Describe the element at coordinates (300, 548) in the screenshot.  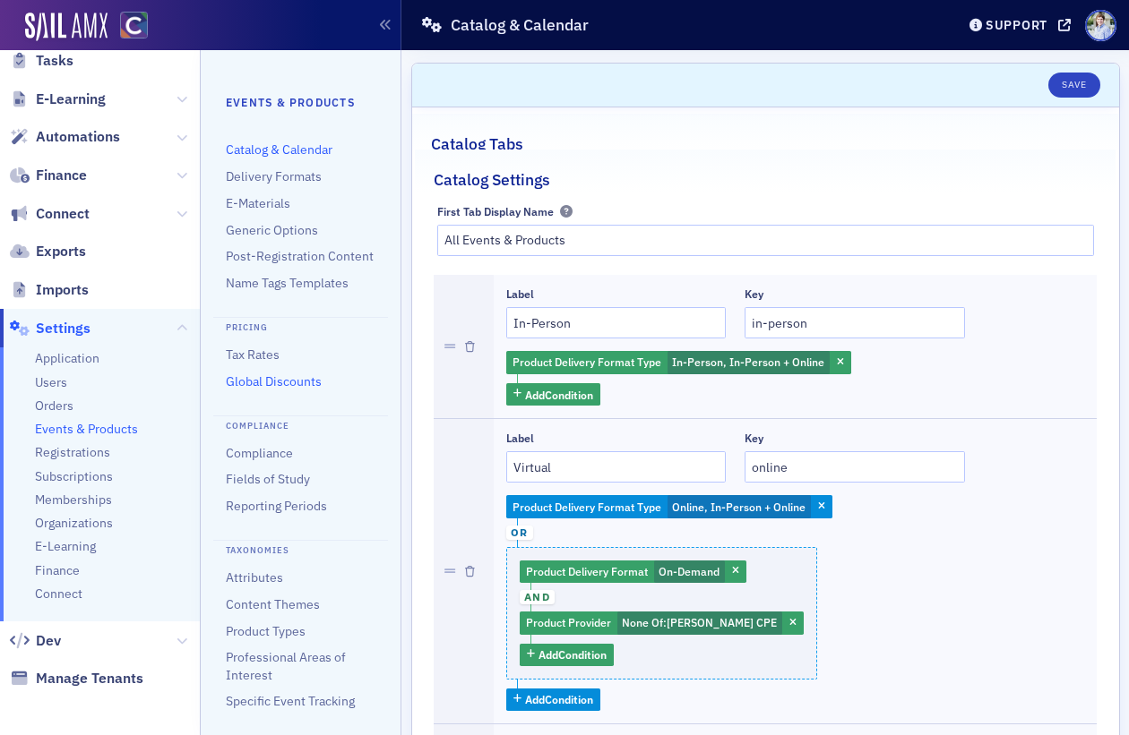
I see `h4: Taxonomies` at that location.